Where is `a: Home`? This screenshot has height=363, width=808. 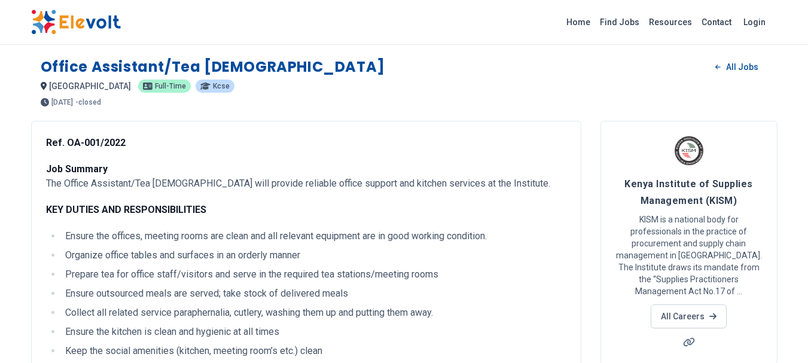
a: Home is located at coordinates (578, 22).